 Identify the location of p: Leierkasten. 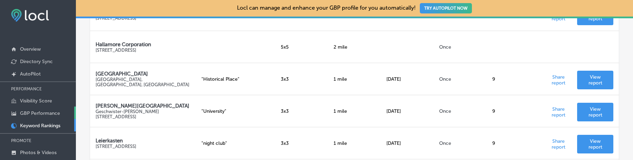
(143, 141).